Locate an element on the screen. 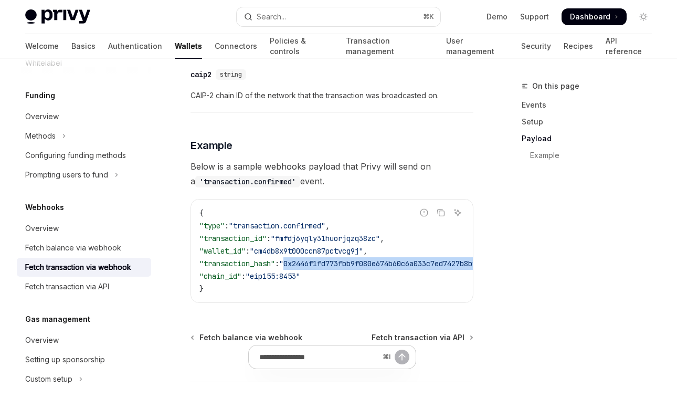  a: Policies & controls is located at coordinates (301, 46).